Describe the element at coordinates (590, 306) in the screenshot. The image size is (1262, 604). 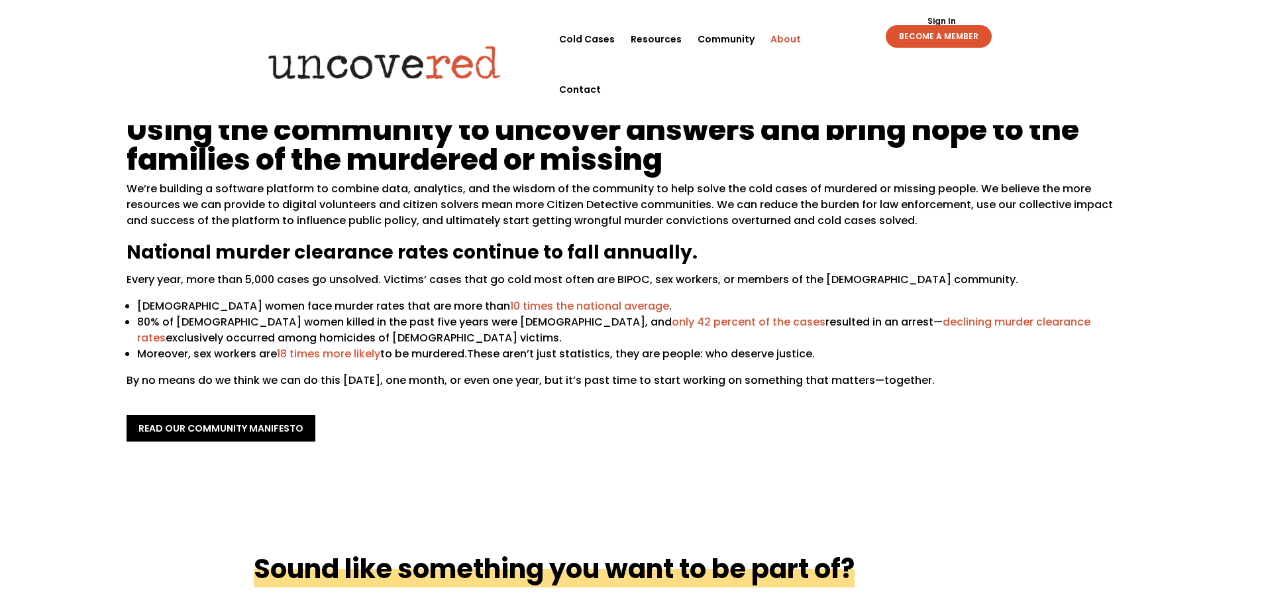
I see `a: 10 times the national average` at that location.